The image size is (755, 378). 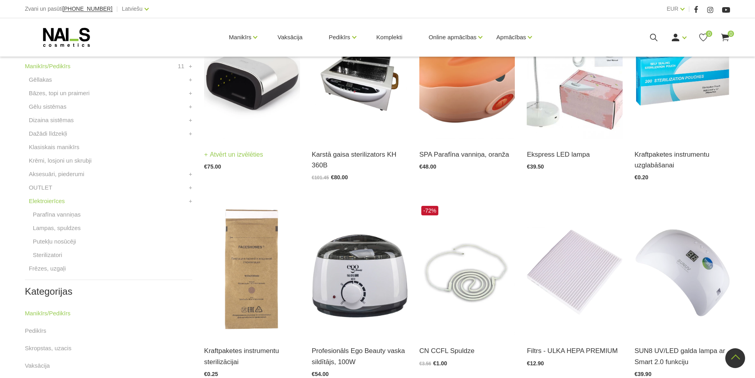 What do you see at coordinates (574, 269) in the screenshot?
I see `a: Filtrs paredzēts manikīra putekļu savācējam PREMIUM...` at bounding box center [574, 269].